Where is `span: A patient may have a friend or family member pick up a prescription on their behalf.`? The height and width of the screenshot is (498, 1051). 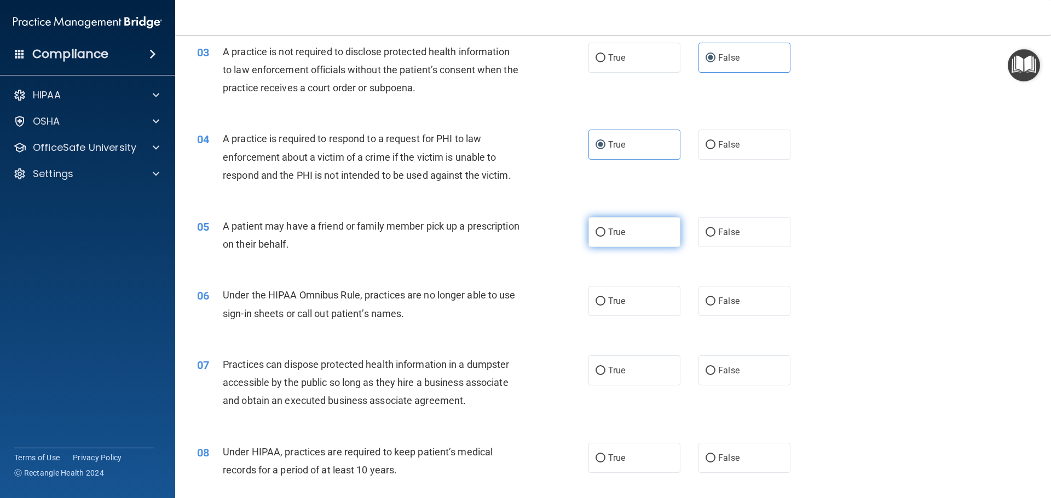
span: A patient may have a friend or family member pick up a prescription on their behalf. is located at coordinates (371, 235).